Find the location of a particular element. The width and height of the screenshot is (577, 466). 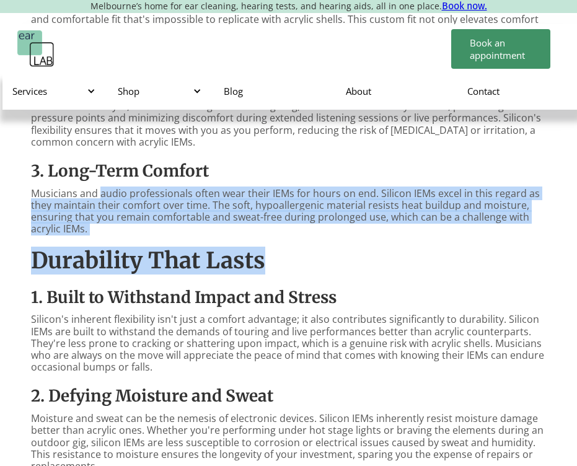

p: Silicon's inherent flexibility isn't just a comfort advantage; it also contributes significantly ... is located at coordinates (288, 343).